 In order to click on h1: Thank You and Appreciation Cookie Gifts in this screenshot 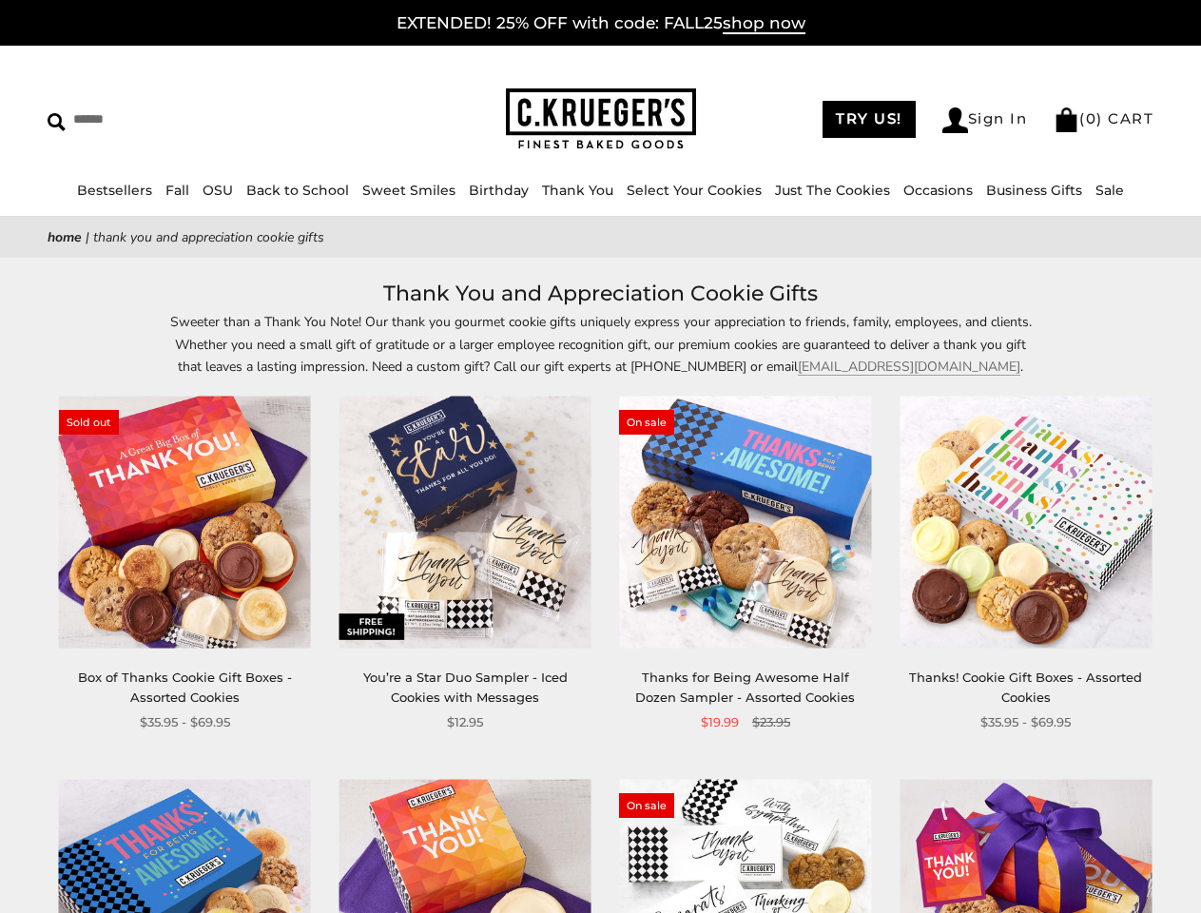, I will do `click(600, 294)`.